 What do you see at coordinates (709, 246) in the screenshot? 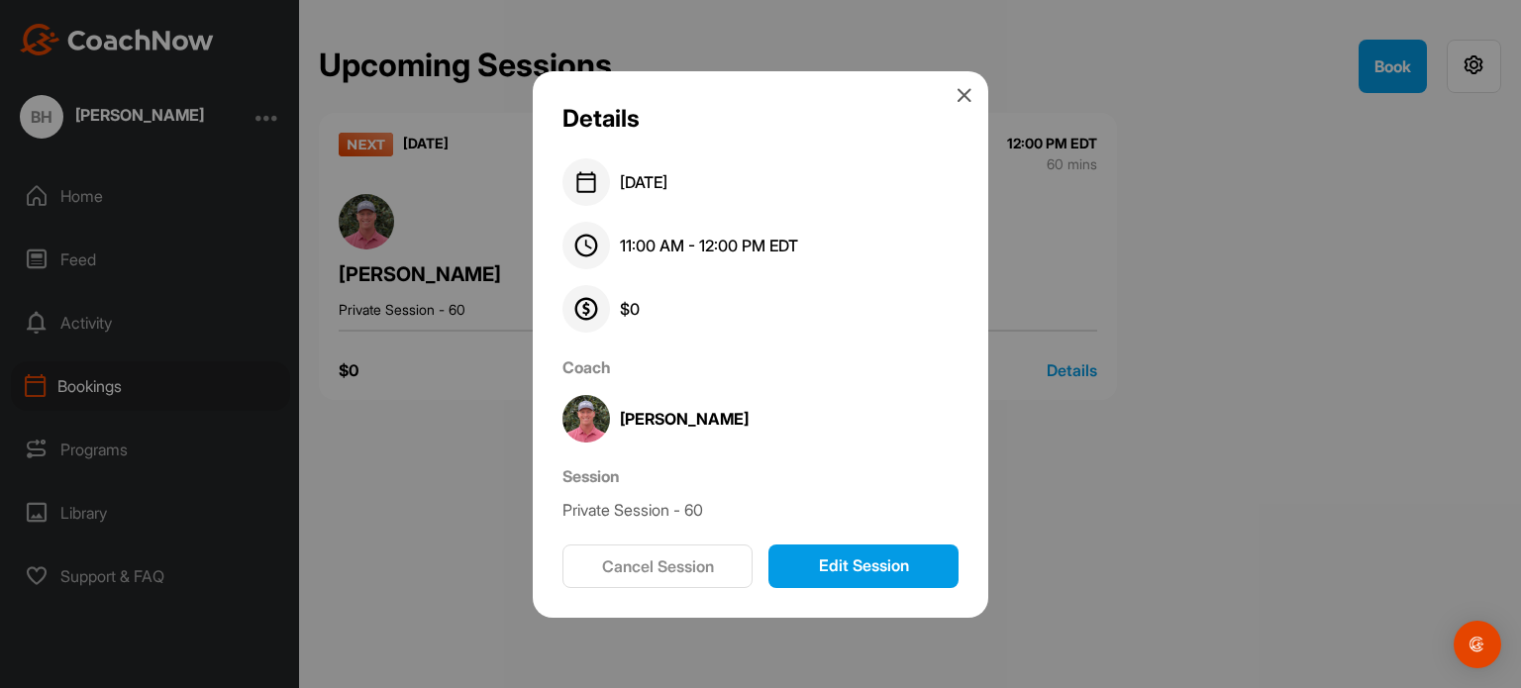
I see `div: 11:00 AM - 12:00 PM EDT` at bounding box center [709, 246].